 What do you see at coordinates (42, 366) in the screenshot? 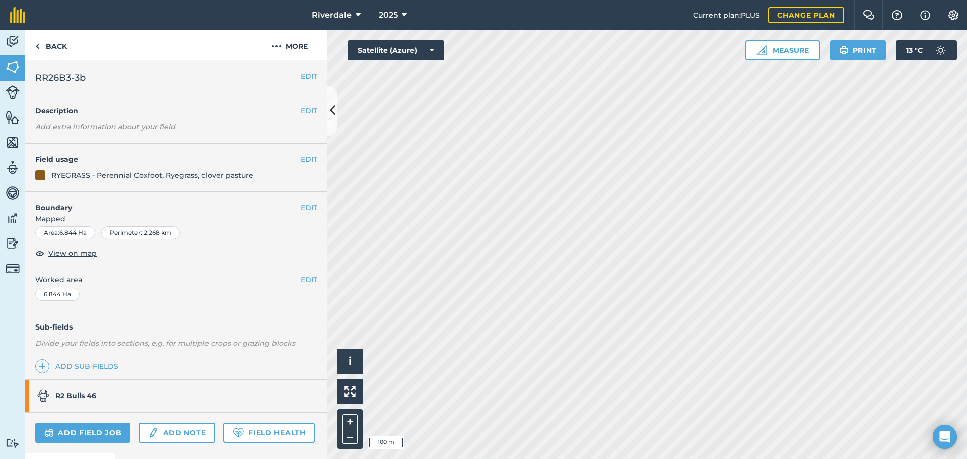
I see `img: svg+xml;base64,PHN2ZyB4bWxucz0iaHR0cDovL3d3dy53My5vcmcvMjAwMC9zdmciIHdpZHRoPSIxNCIgaGVpZ2h0PSIyNC...` at bounding box center [42, 366].